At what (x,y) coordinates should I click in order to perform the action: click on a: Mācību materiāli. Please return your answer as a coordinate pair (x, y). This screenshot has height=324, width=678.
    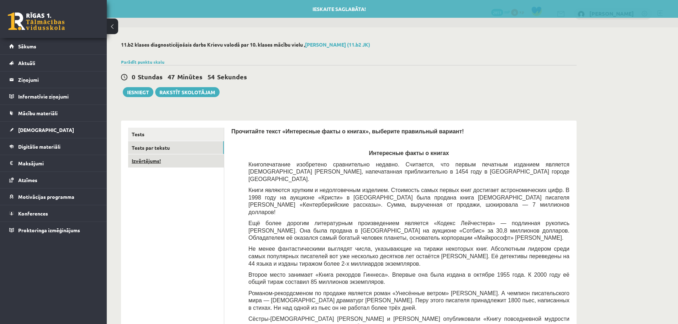
    Looking at the image, I should click on (53, 113).